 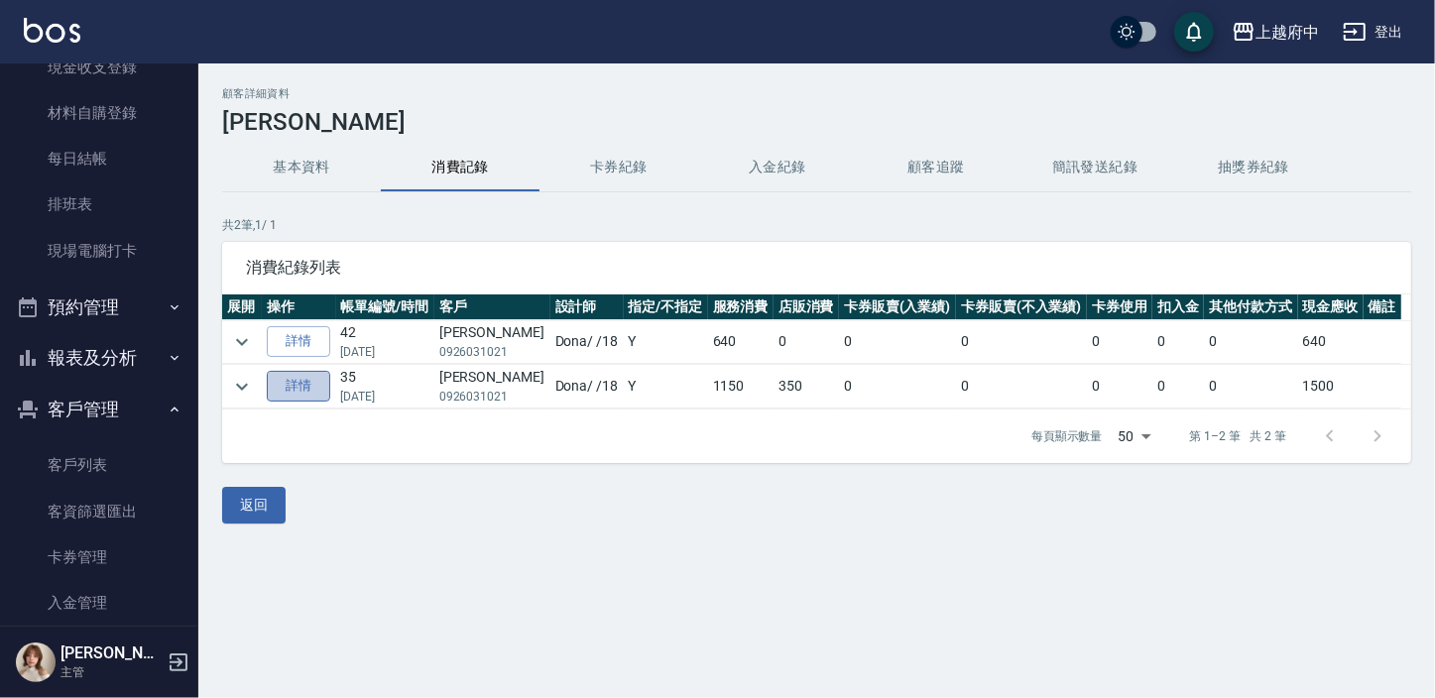 I want to click on td: 42, so click(x=385, y=342).